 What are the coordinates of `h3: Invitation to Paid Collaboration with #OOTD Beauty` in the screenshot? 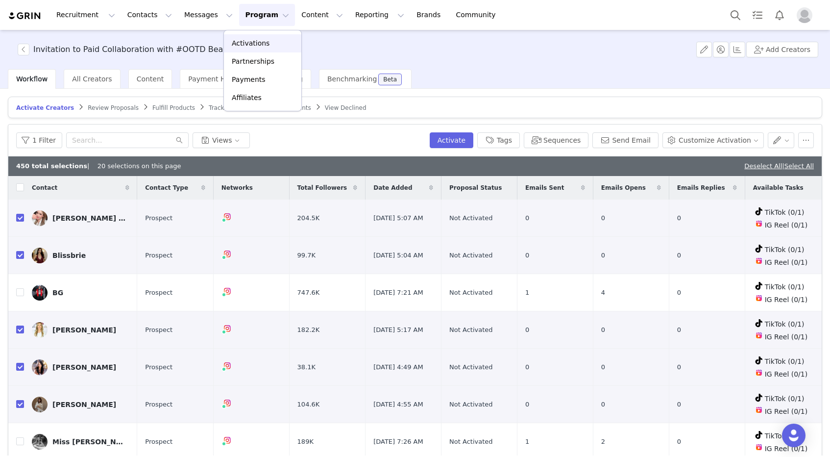 It's located at (134, 50).